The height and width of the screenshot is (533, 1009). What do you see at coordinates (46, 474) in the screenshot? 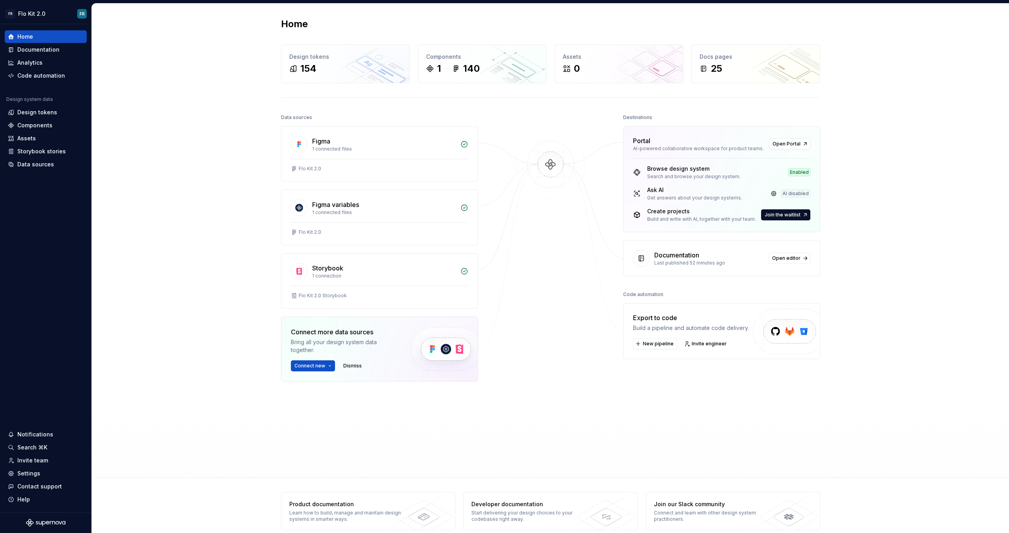
I see `a: Settings` at bounding box center [46, 474].